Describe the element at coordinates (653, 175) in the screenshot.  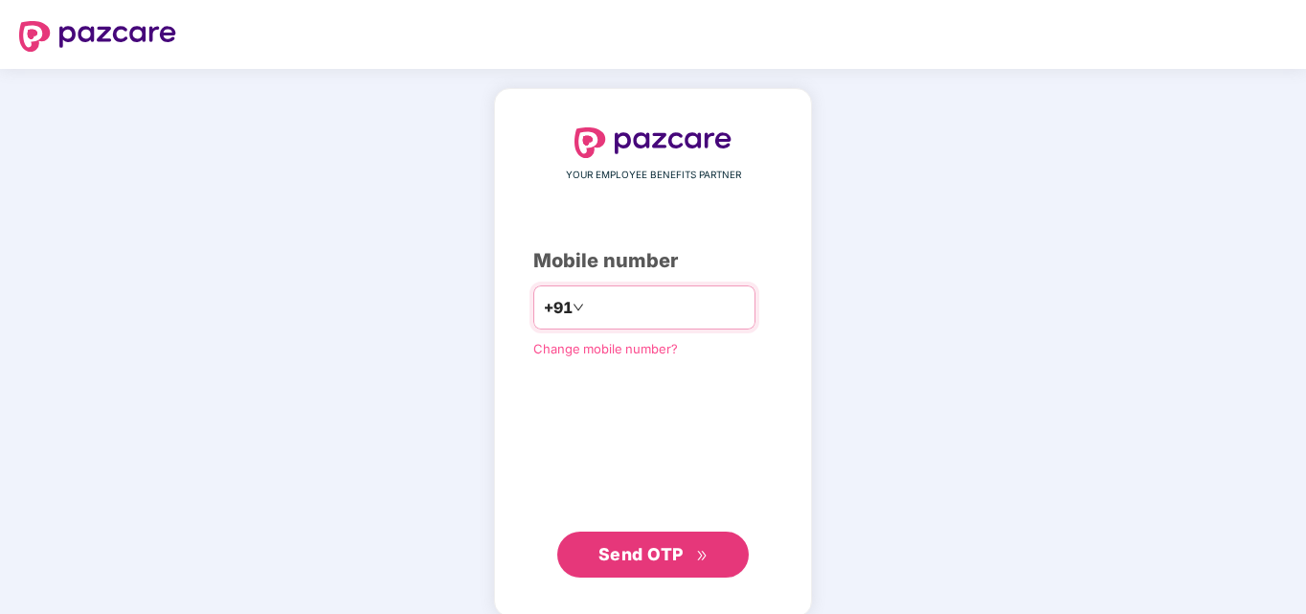
I see `span: YOUR EMPLOYEE BENEFITS PARTNER` at that location.